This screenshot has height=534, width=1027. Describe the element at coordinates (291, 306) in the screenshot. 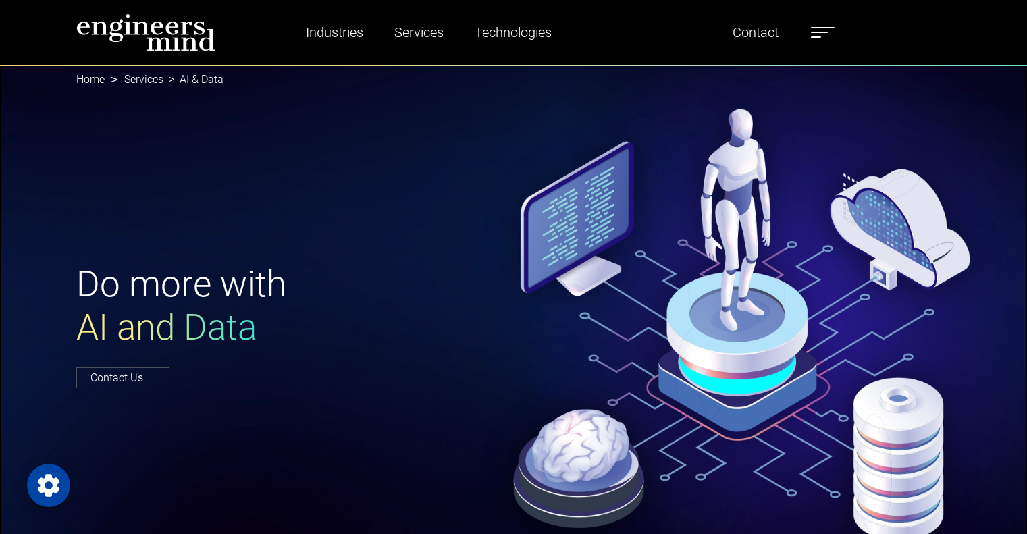

I see `h1: Do more with` at that location.